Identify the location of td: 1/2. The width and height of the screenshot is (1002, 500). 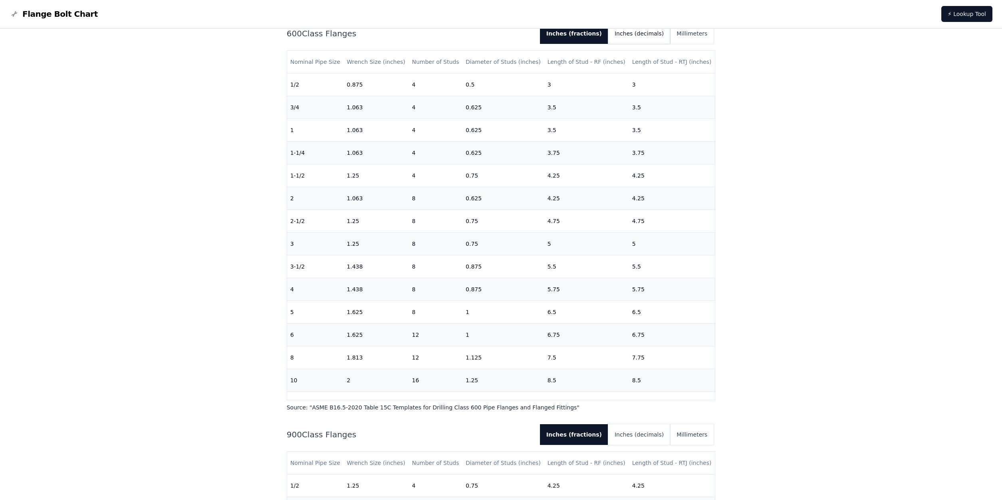
(315, 486).